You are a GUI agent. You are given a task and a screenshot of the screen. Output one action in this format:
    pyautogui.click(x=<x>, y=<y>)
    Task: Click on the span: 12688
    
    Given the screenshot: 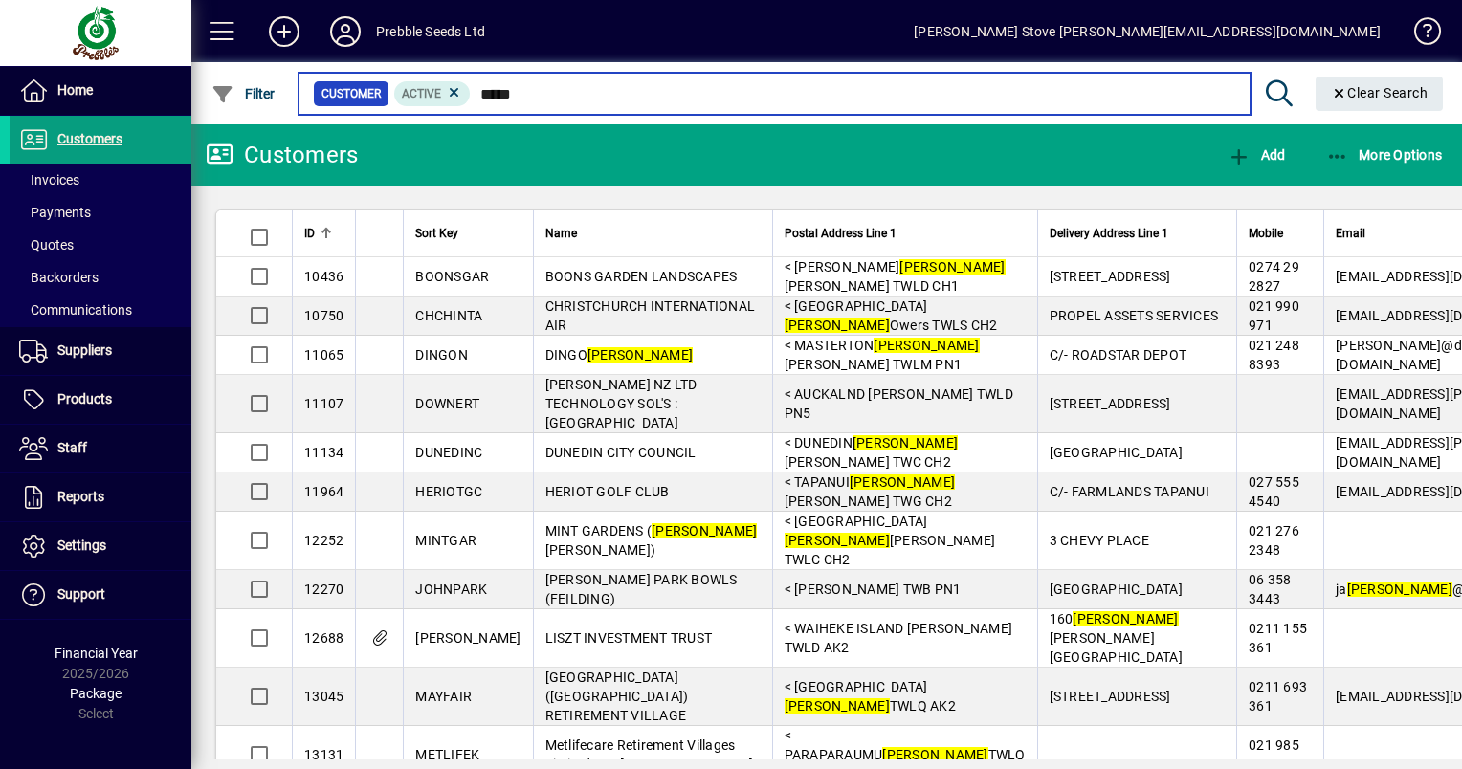 What is the action you would take?
    pyautogui.click(x=323, y=638)
    